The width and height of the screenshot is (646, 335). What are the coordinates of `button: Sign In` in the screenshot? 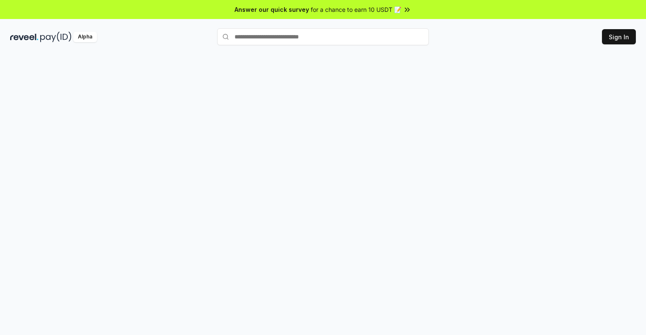 It's located at (619, 37).